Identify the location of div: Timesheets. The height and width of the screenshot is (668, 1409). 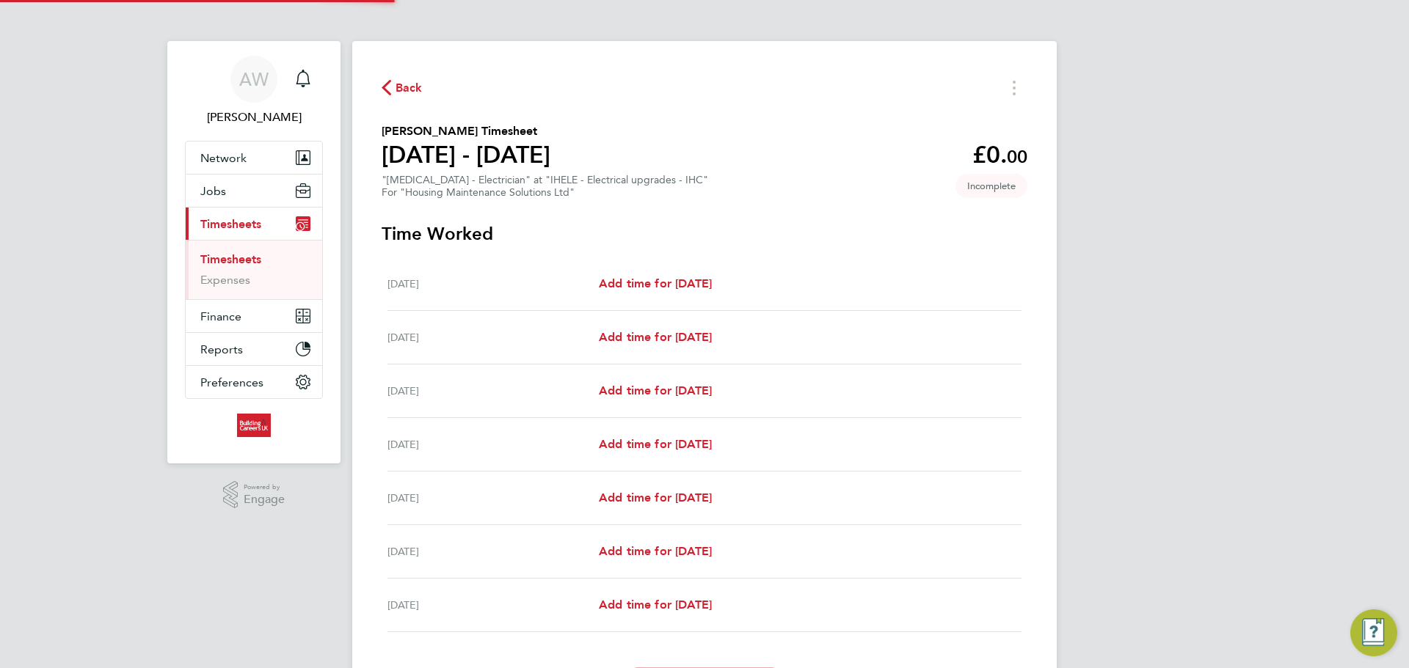
(254, 269).